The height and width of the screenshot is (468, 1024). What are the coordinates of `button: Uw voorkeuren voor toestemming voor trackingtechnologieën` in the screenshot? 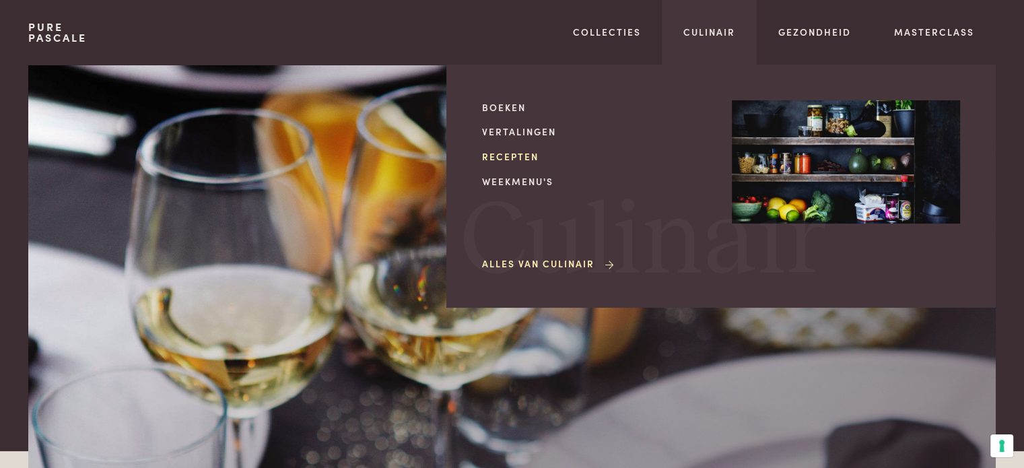 It's located at (1001, 446).